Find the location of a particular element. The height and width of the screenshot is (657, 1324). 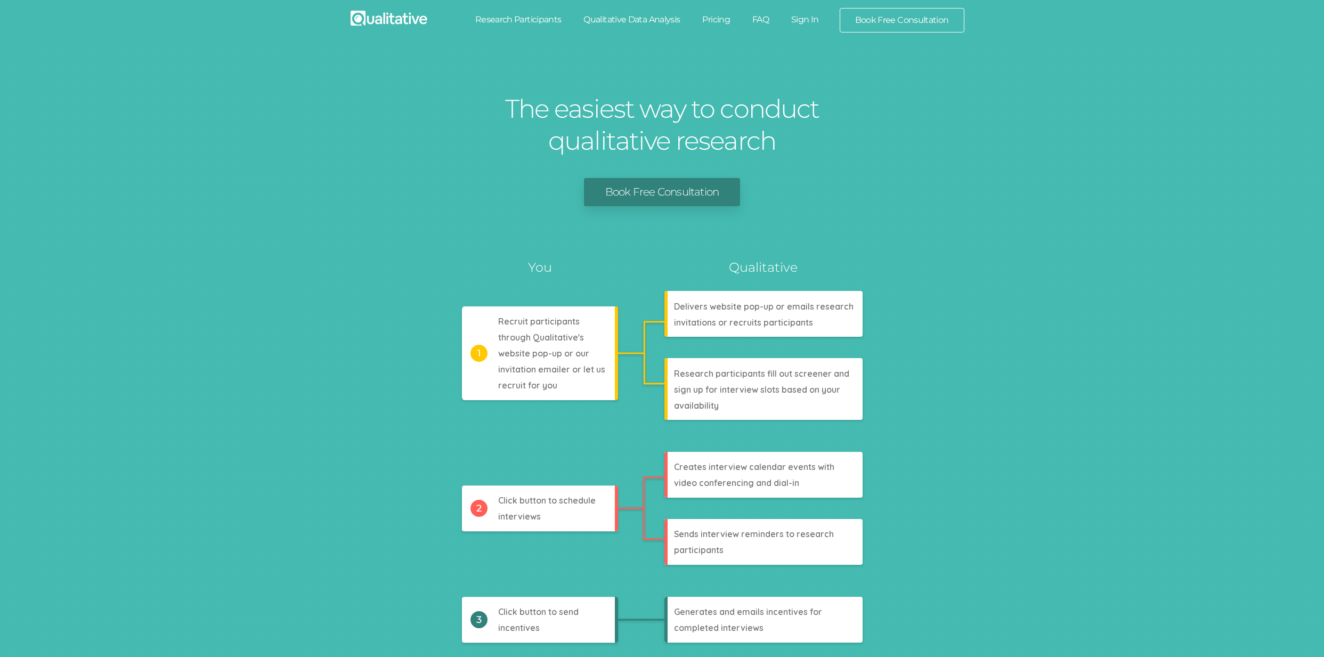

tspan: participants is located at coordinates (698, 550).